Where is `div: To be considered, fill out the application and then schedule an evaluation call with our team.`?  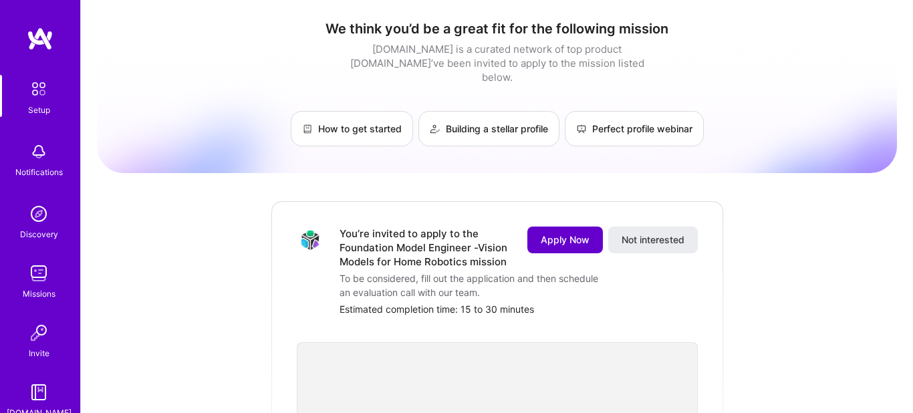 div: To be considered, fill out the application and then schedule an evaluation call with our team. is located at coordinates (473, 285).